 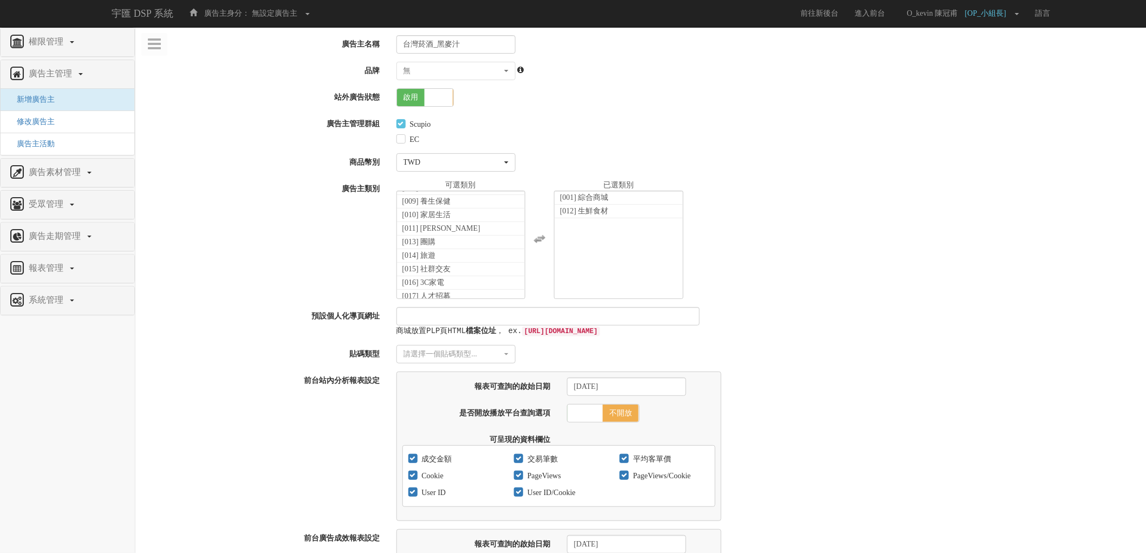 I want to click on span: 不開放, so click(x=621, y=413).